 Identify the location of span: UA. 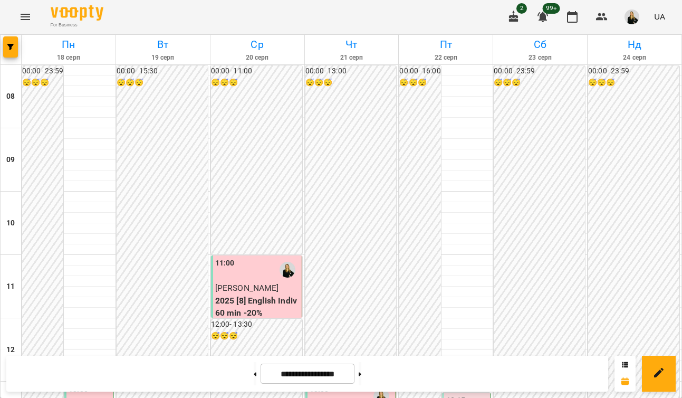
(660, 16).